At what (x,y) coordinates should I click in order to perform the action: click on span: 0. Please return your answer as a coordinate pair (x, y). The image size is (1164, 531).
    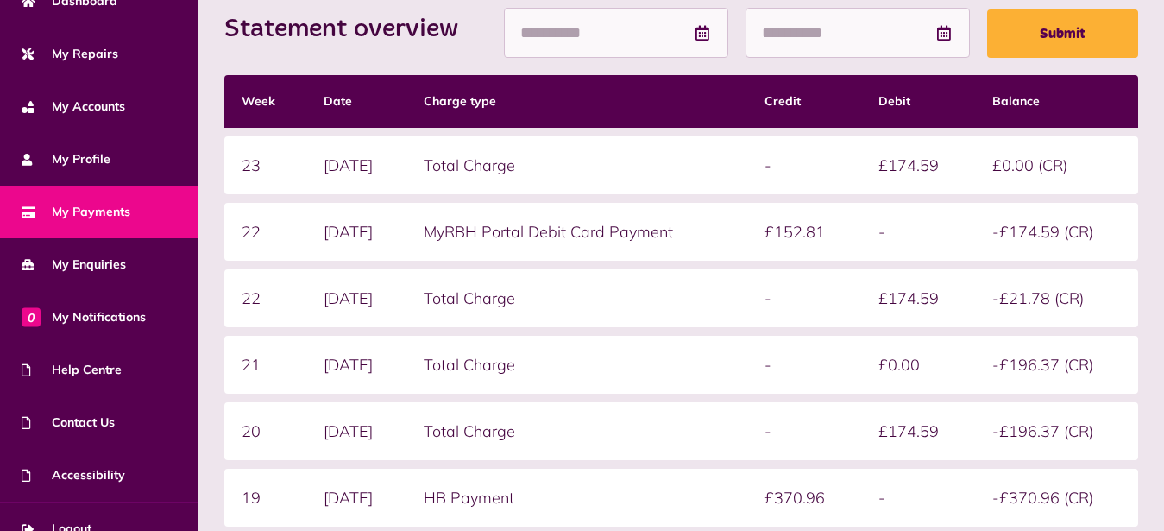
    Looking at the image, I should click on (31, 317).